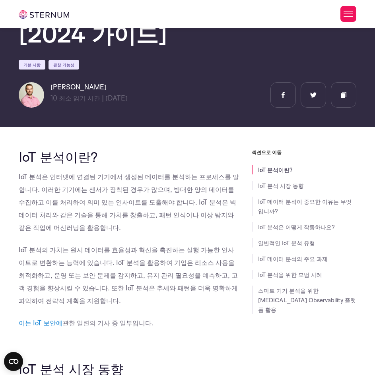 This screenshot has width=375, height=375. I want to click on font: IoT 분석은 어떻게 작동하나요?, so click(296, 227).